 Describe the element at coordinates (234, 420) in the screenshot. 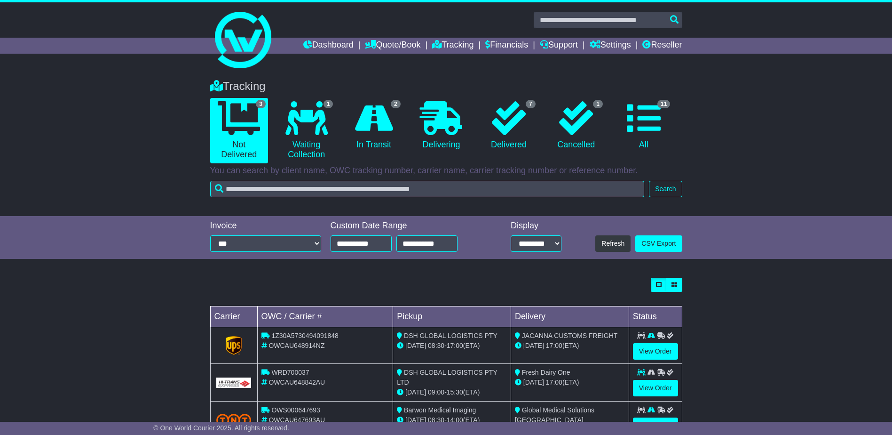

I see `img: TNT_Domestic.png` at that location.